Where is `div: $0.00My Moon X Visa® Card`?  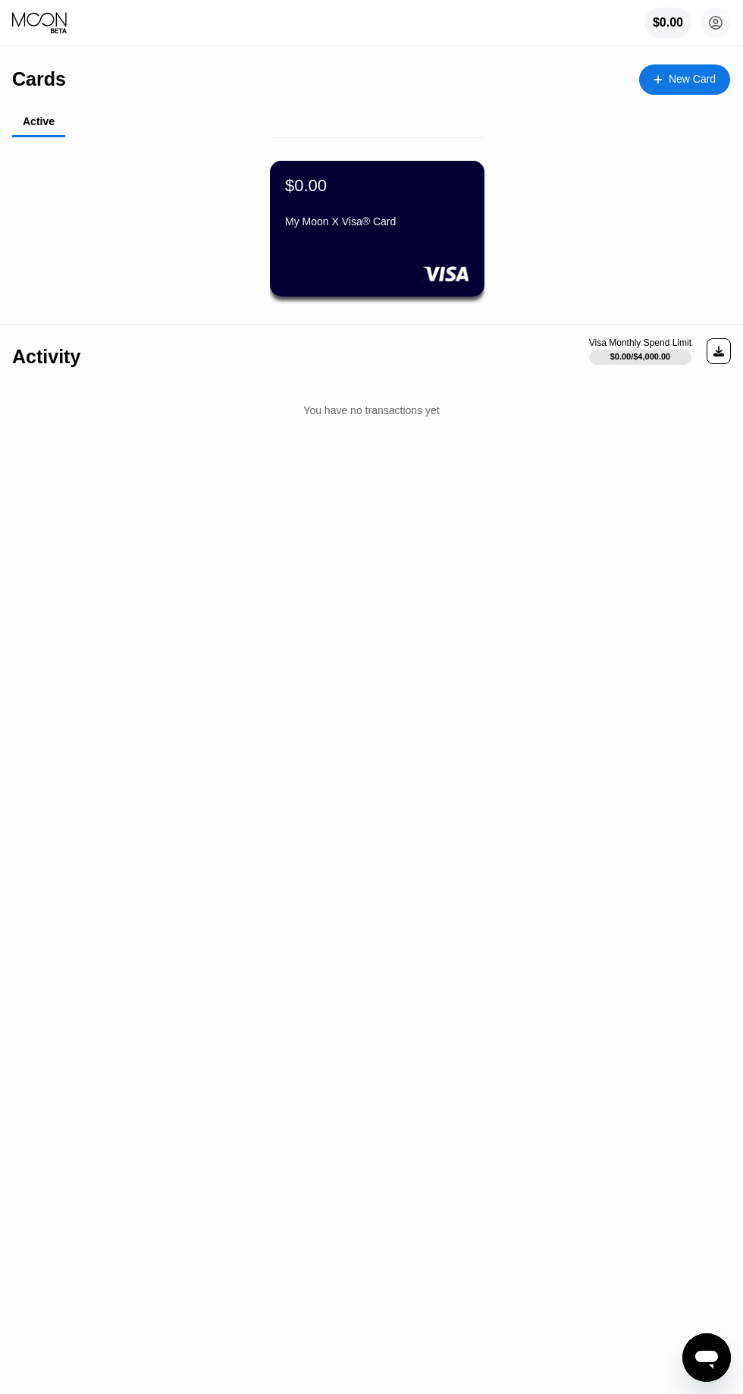 div: $0.00My Moon X Visa® Card is located at coordinates (377, 228).